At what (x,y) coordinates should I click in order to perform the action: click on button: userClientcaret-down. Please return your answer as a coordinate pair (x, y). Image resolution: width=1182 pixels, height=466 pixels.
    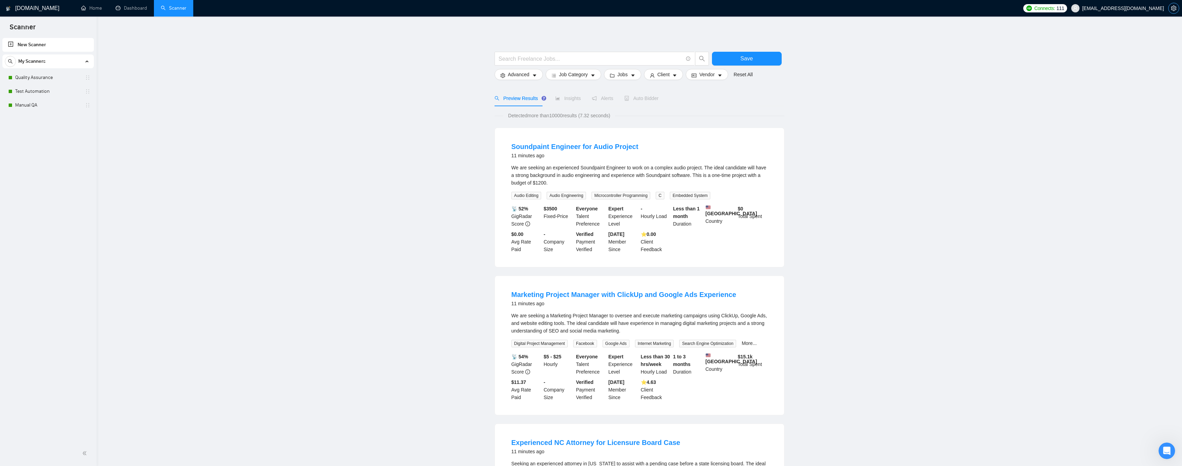
    Looking at the image, I should click on (663, 75).